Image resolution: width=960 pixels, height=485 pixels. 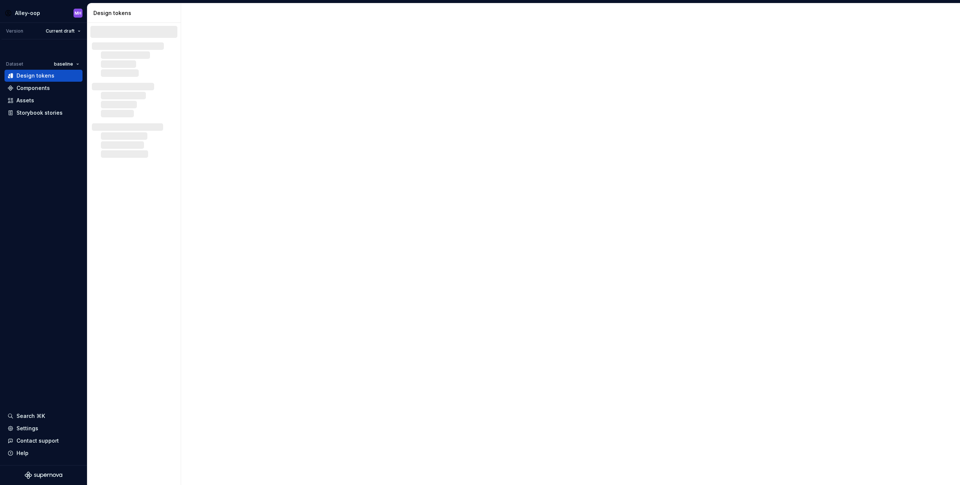 What do you see at coordinates (37, 441) in the screenshot?
I see `div: Contact support` at bounding box center [37, 441].